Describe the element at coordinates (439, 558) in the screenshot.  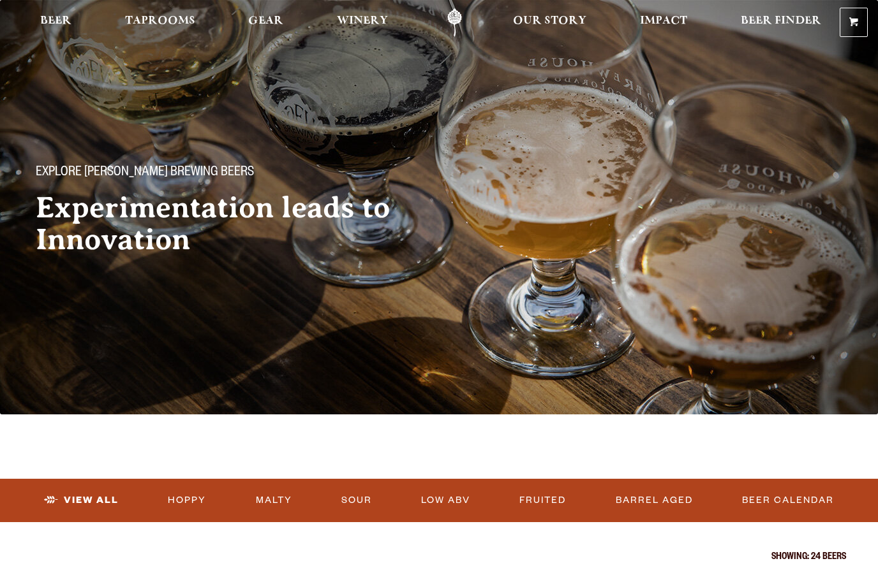
I see `p: Showing: 24 Beers` at that location.